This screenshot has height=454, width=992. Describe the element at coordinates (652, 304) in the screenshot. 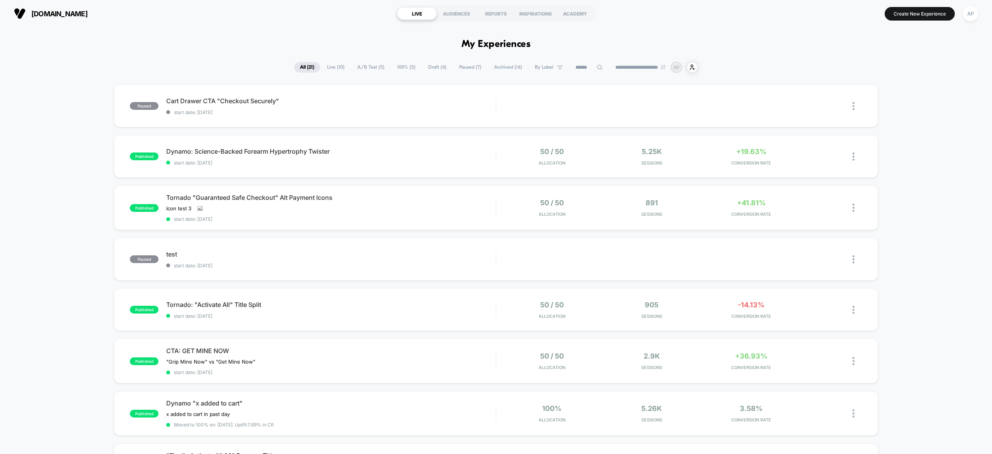

I see `span: 905` at that location.